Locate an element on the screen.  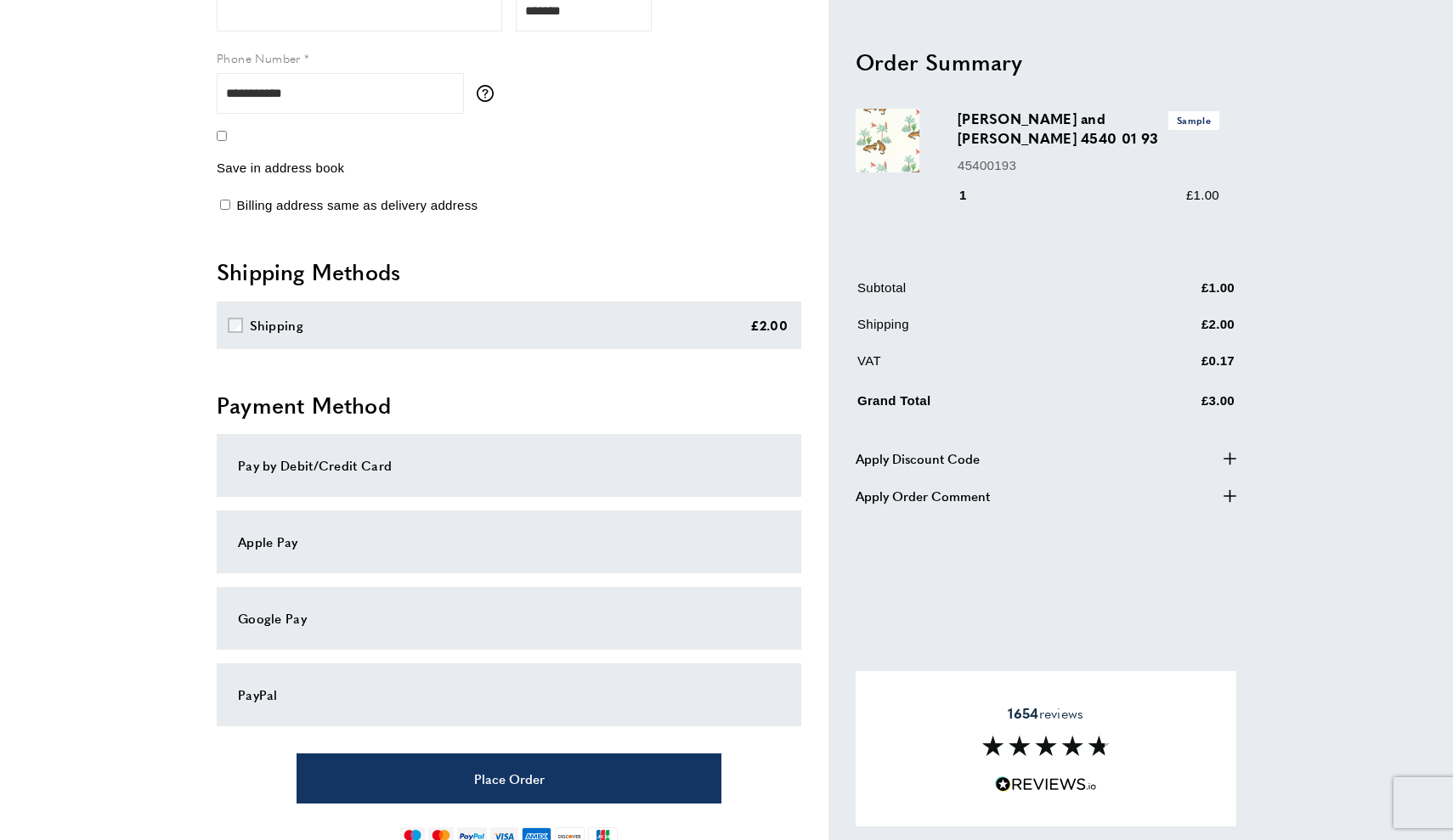
span: Sample is located at coordinates (1194, 120).